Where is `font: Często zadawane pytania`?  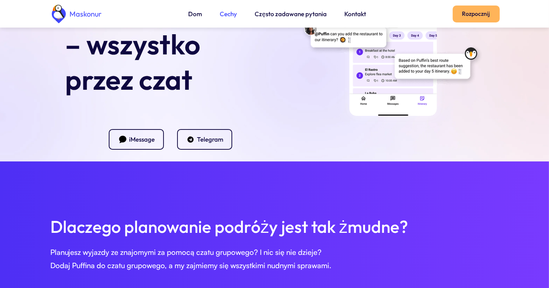
font: Często zadawane pytania is located at coordinates (290, 14).